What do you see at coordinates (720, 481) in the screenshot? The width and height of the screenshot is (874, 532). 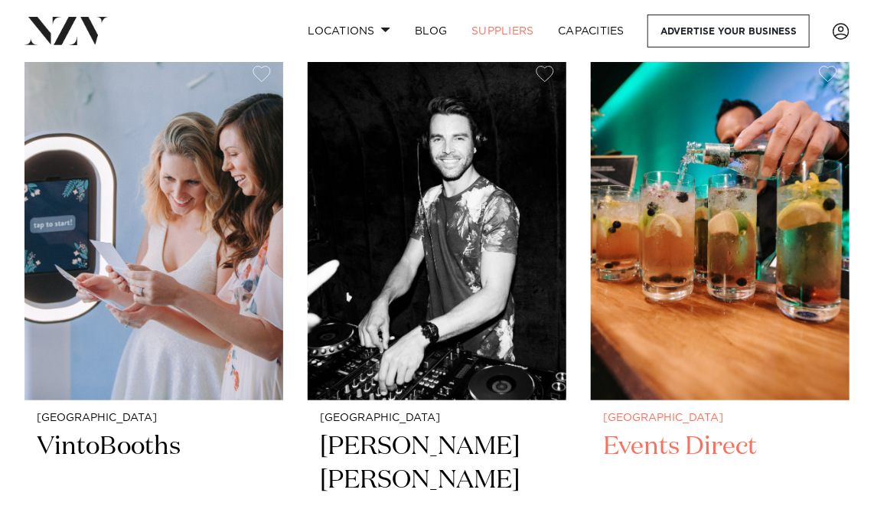 I see `h2: Events Direct` at bounding box center [720, 481].